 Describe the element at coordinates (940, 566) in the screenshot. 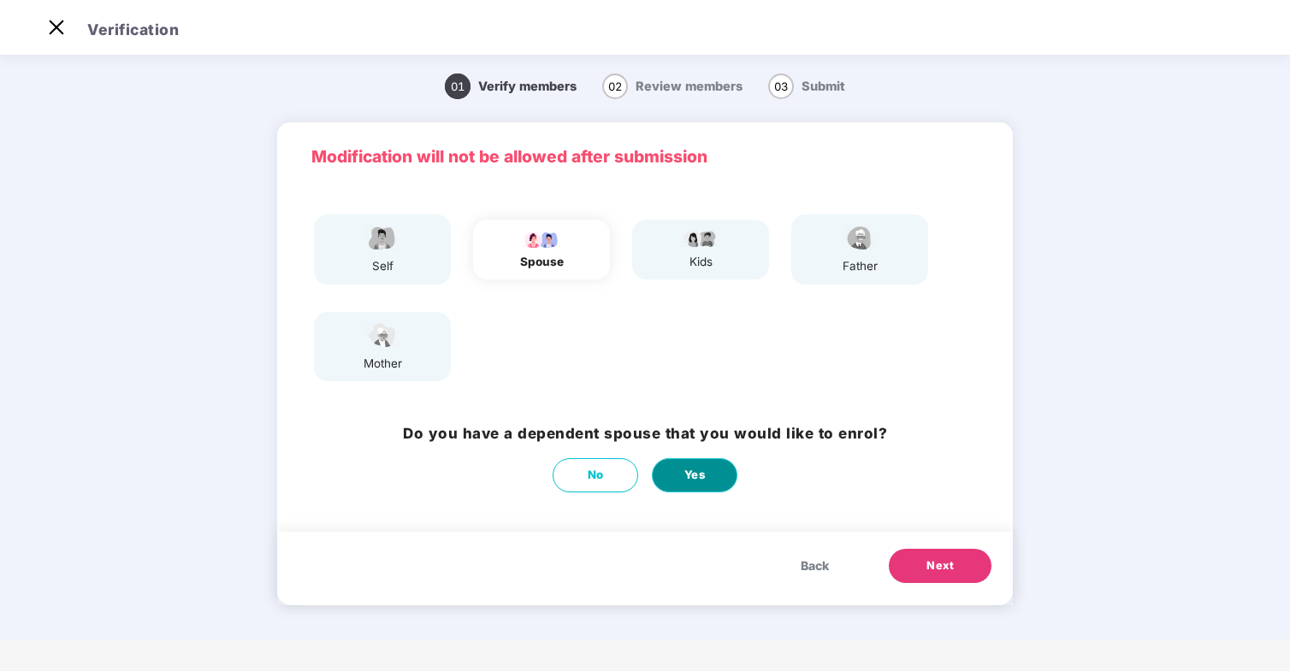

I see `span: Next` at that location.